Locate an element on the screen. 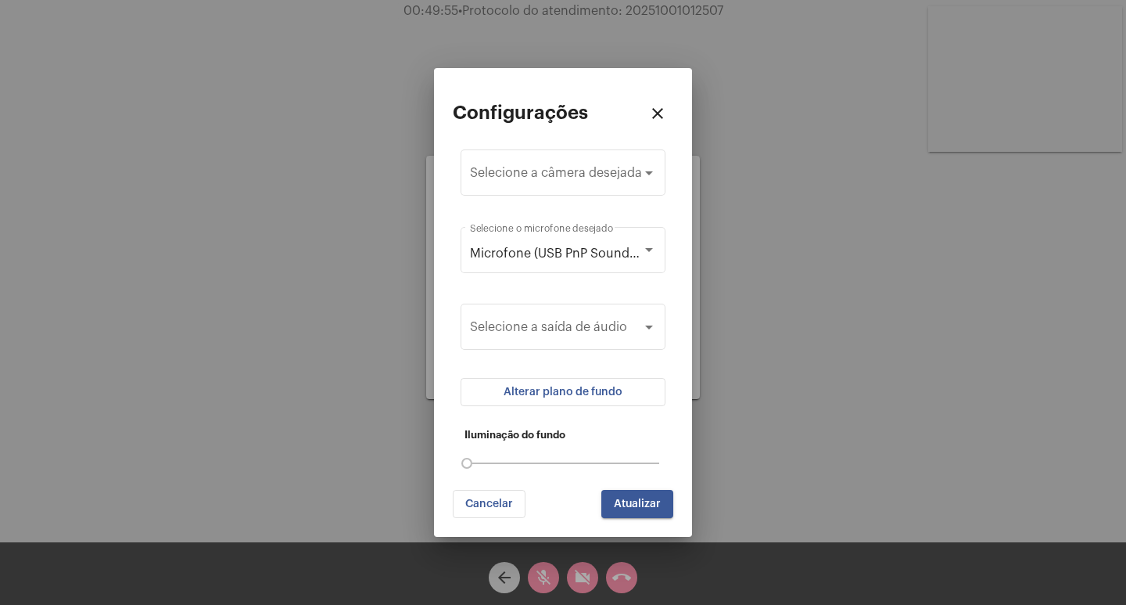  button: Atualizar is located at coordinates (637, 504).